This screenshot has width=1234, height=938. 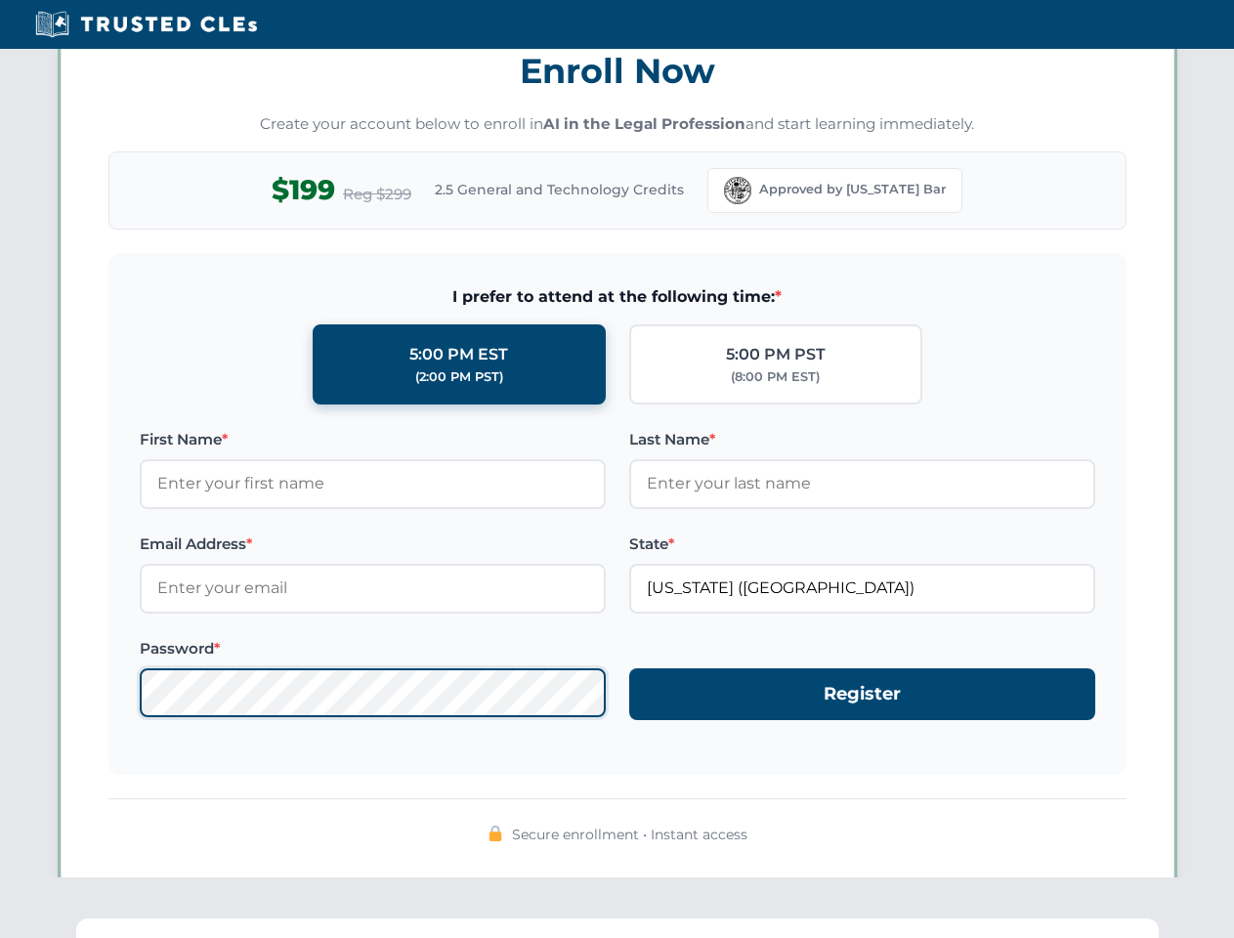 What do you see at coordinates (861, 588) in the screenshot?
I see `input: Florida (FL)` at bounding box center [861, 588].